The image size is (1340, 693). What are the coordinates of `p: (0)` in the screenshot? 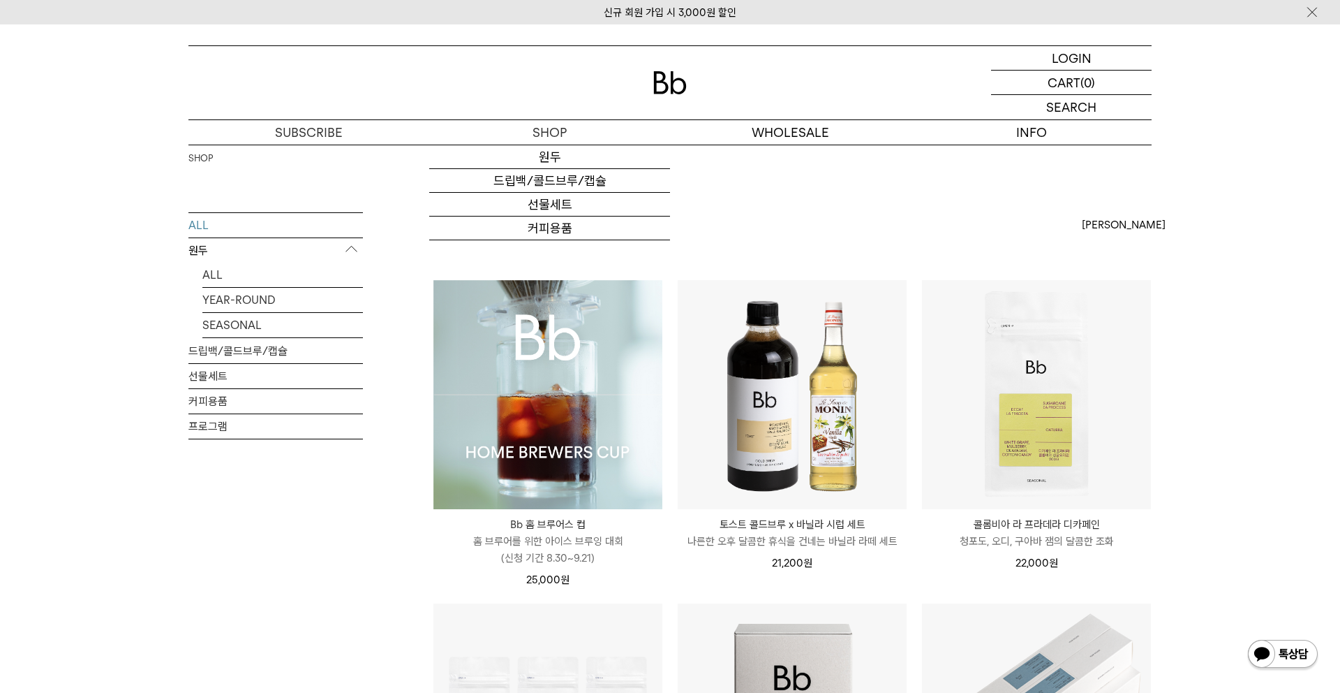 It's located at (1088, 82).